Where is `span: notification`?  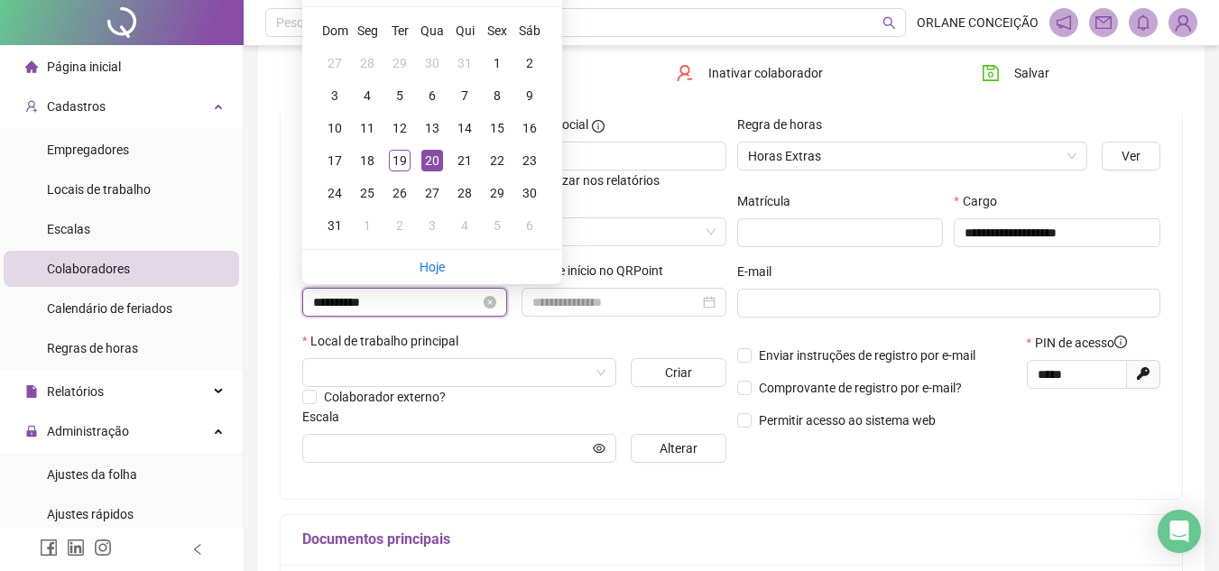
span: notification is located at coordinates (1064, 23).